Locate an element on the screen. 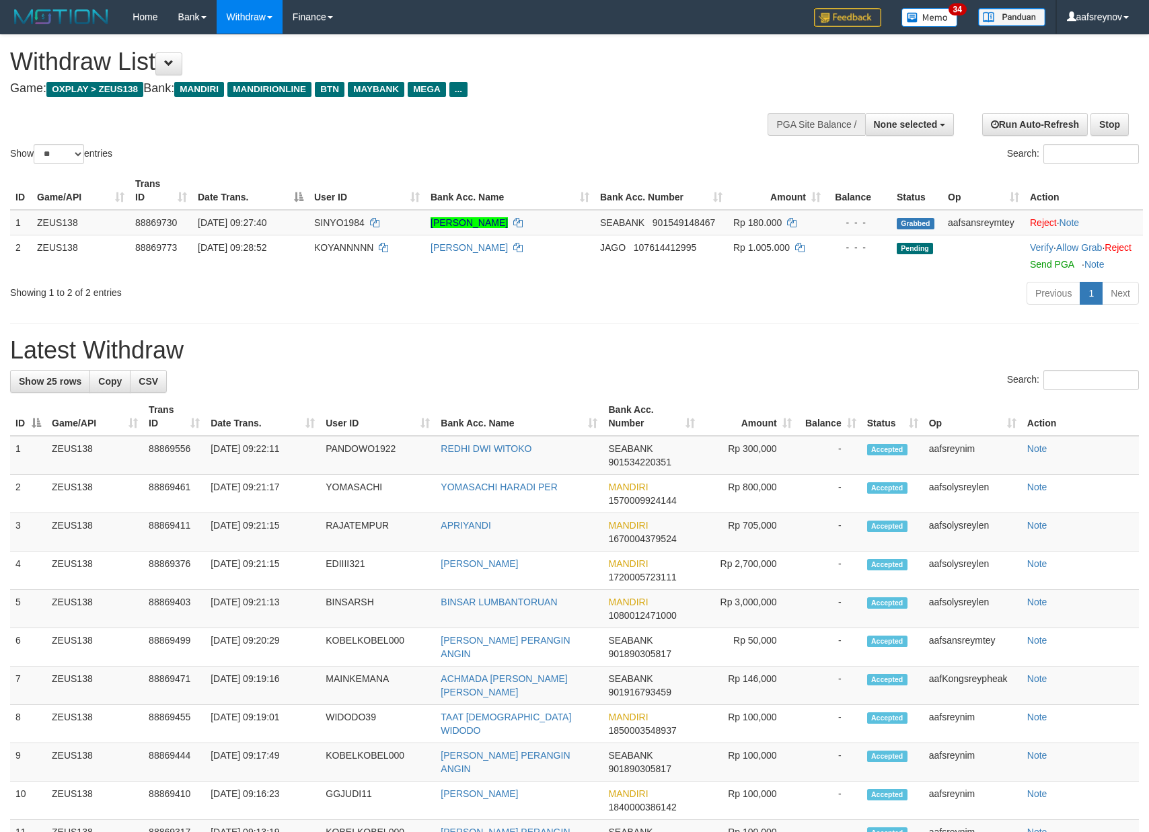 This screenshot has height=832, width=1149. a: Verify is located at coordinates (1041, 248).